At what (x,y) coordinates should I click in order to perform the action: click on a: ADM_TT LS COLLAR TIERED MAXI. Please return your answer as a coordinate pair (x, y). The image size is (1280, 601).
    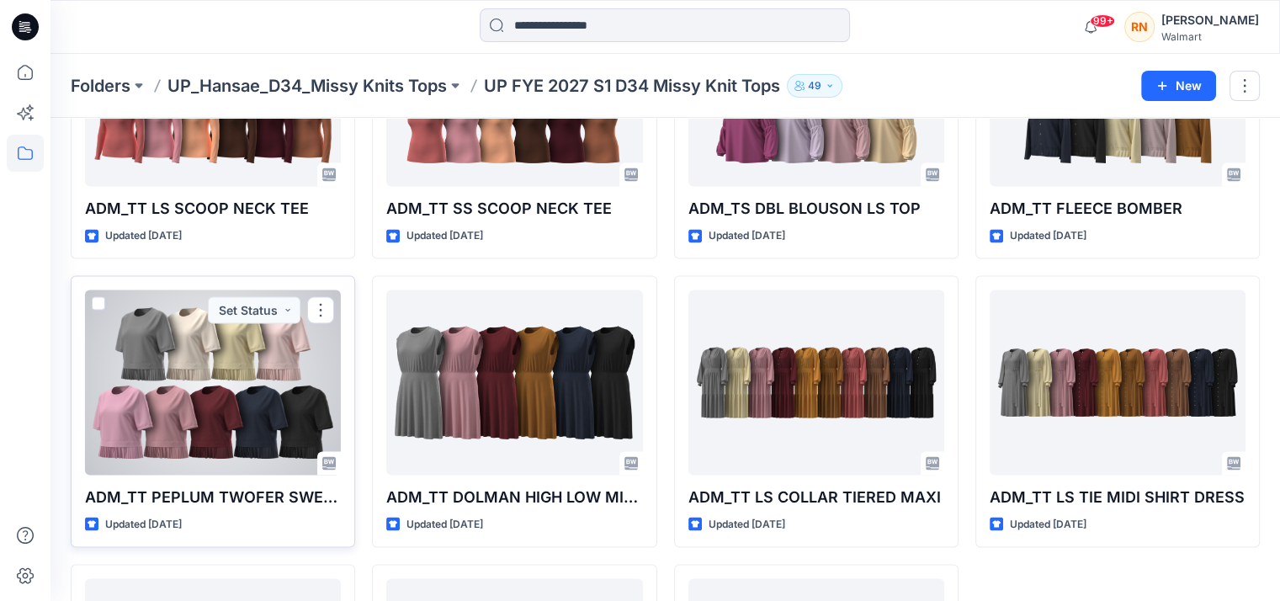
    Looking at the image, I should click on (816, 382).